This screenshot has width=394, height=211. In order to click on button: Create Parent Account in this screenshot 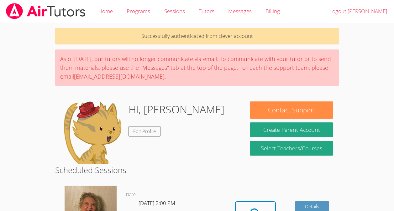, I will do `click(291, 130)`.